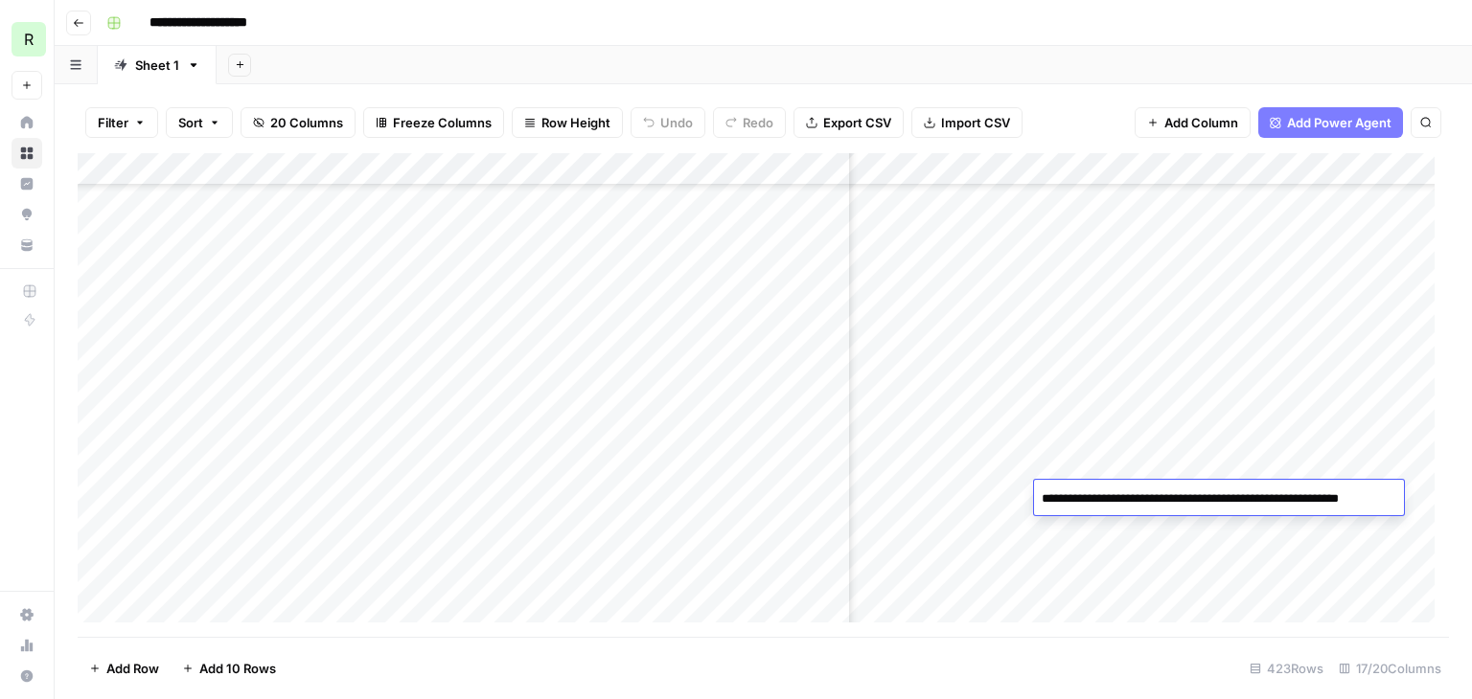 The height and width of the screenshot is (699, 1472). What do you see at coordinates (27, 215) in the screenshot?
I see `a: Opportunities` at bounding box center [27, 215].